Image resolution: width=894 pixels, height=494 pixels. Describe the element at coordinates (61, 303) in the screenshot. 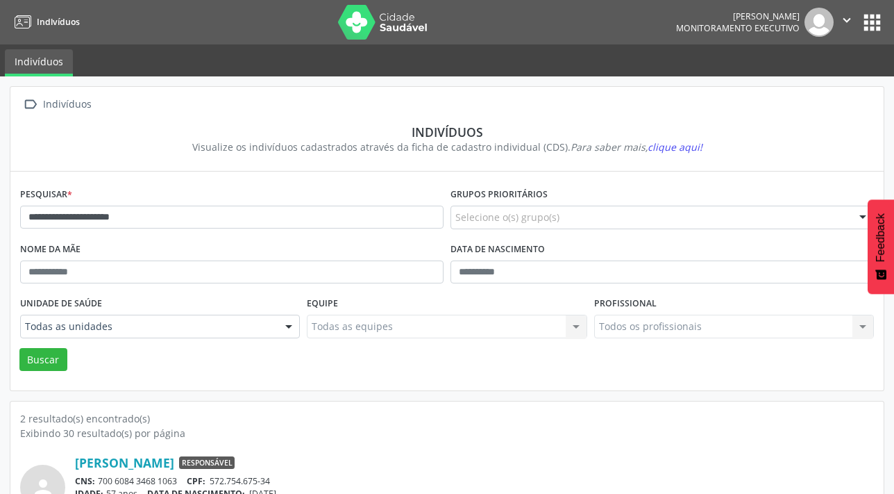

I see `label: Unidade de saúde` at that location.